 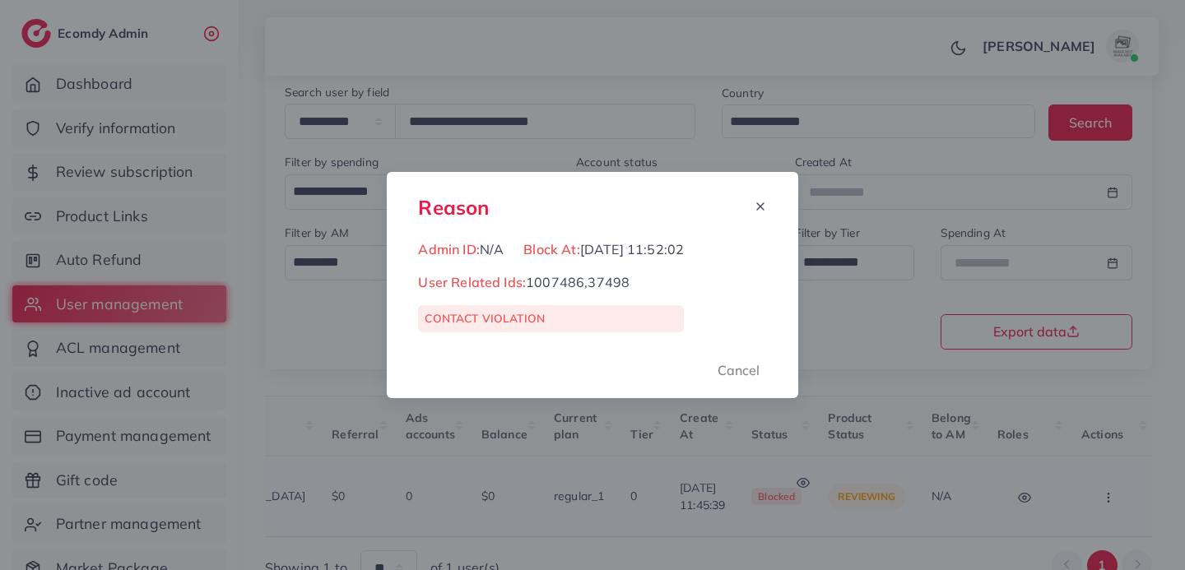 What do you see at coordinates (551, 249) in the screenshot?
I see `span: Block At:` at bounding box center [551, 249].